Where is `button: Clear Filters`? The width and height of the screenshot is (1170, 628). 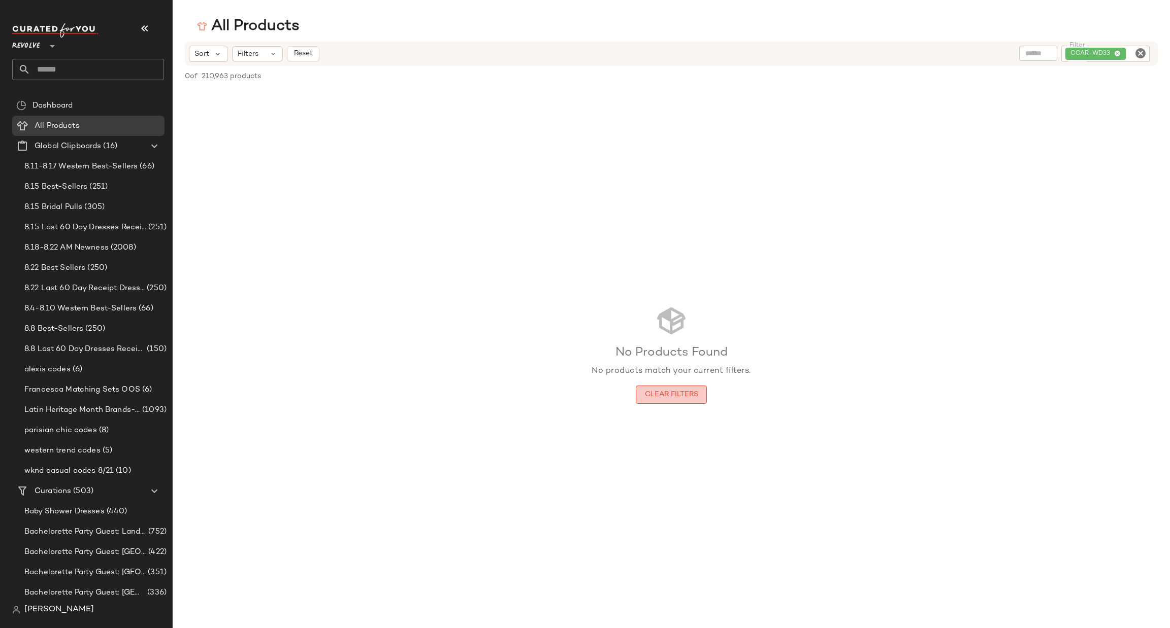
button: Clear Filters is located at coordinates (671, 395).